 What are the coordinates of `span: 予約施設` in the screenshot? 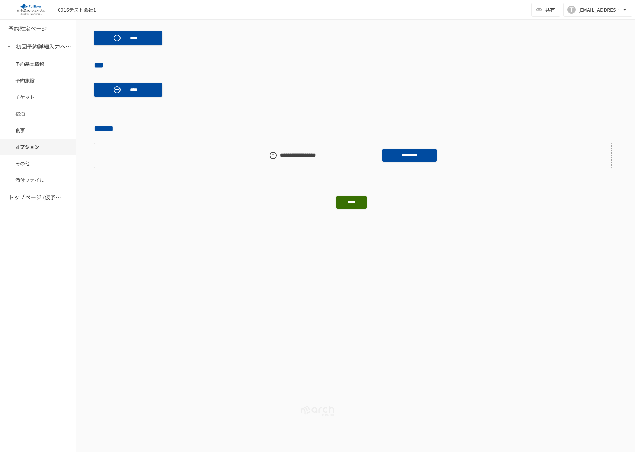 It's located at (38, 80).